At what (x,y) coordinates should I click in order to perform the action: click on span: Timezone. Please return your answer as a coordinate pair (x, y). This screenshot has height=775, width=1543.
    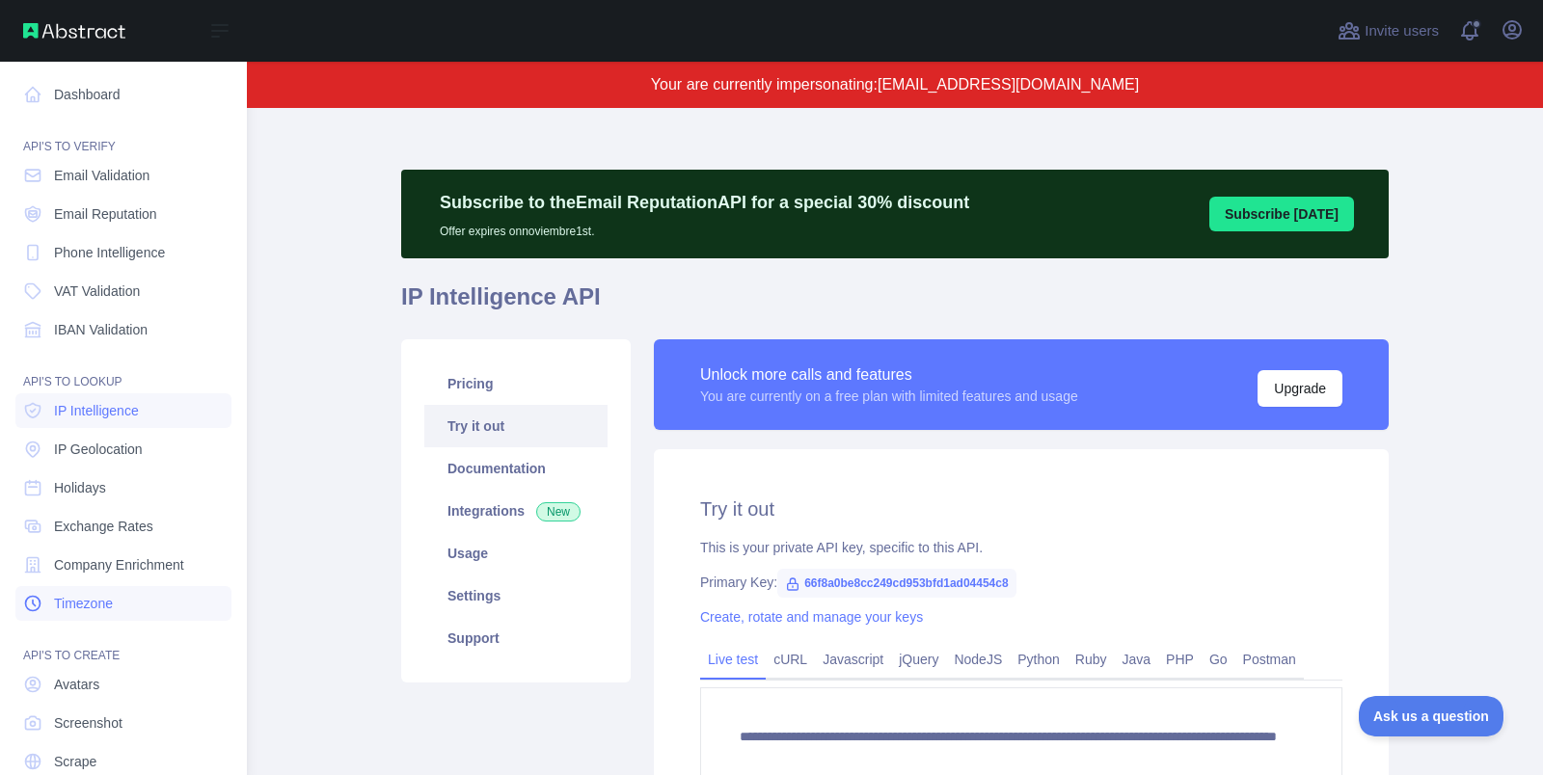
    Looking at the image, I should click on (83, 604).